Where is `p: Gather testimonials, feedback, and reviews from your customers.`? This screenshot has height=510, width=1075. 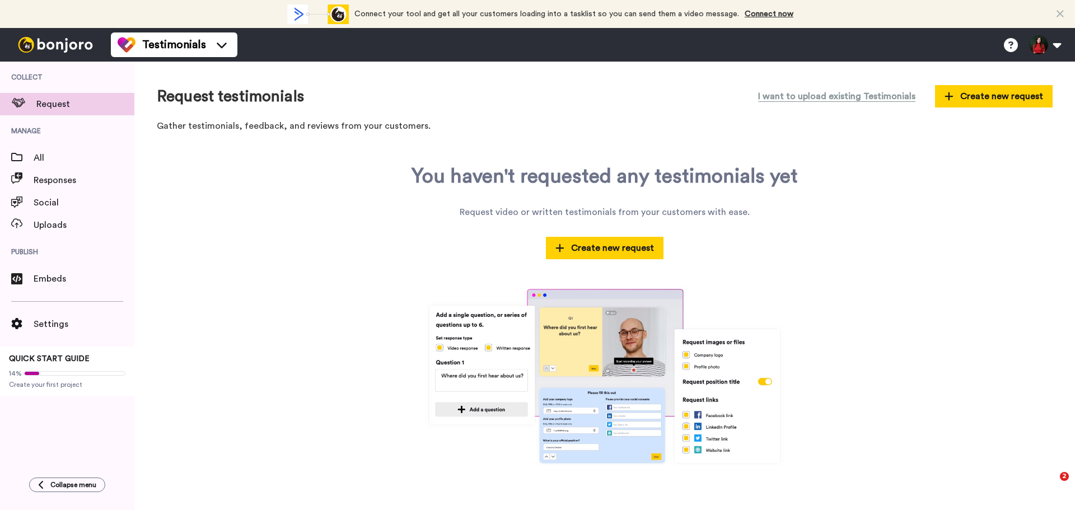 p: Gather testimonials, feedback, and reviews from your customers. is located at coordinates (604, 126).